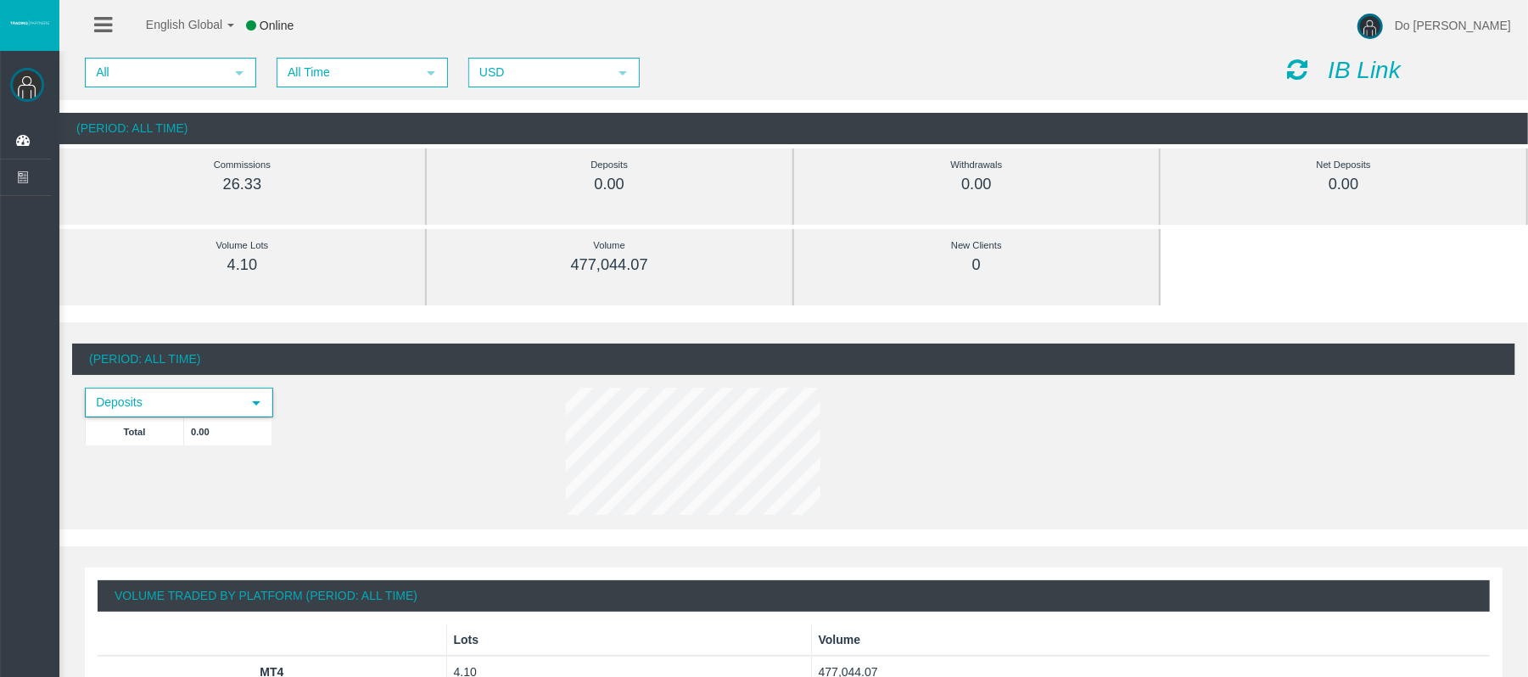 The image size is (1528, 677). I want to click on div: 477,044.07, so click(609, 265).